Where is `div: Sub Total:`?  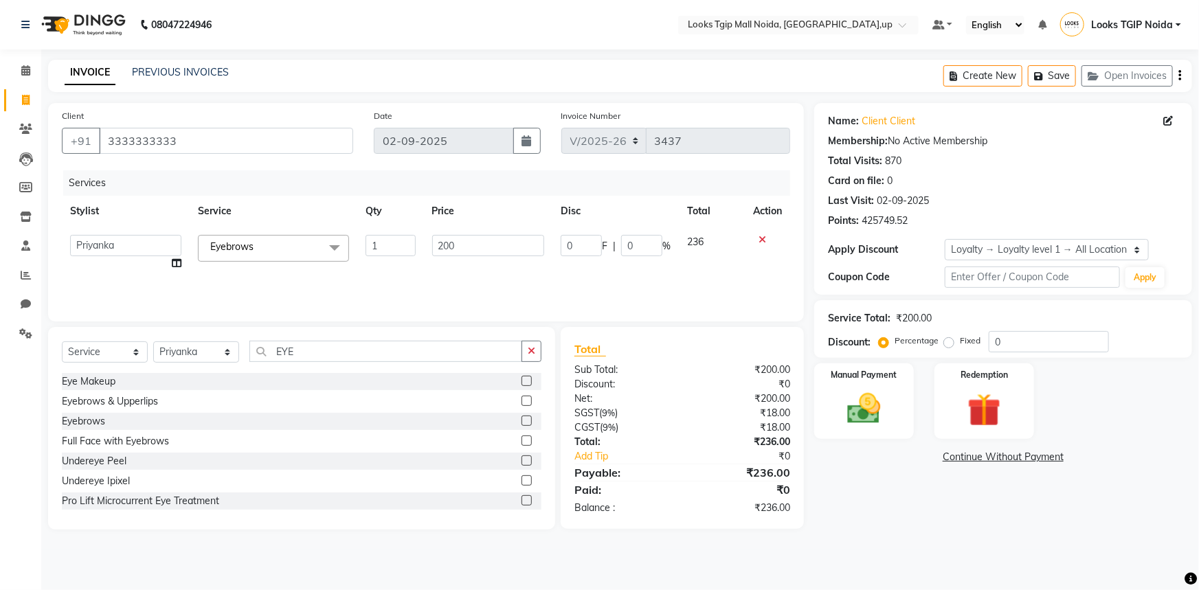
div: Sub Total: is located at coordinates (623, 370).